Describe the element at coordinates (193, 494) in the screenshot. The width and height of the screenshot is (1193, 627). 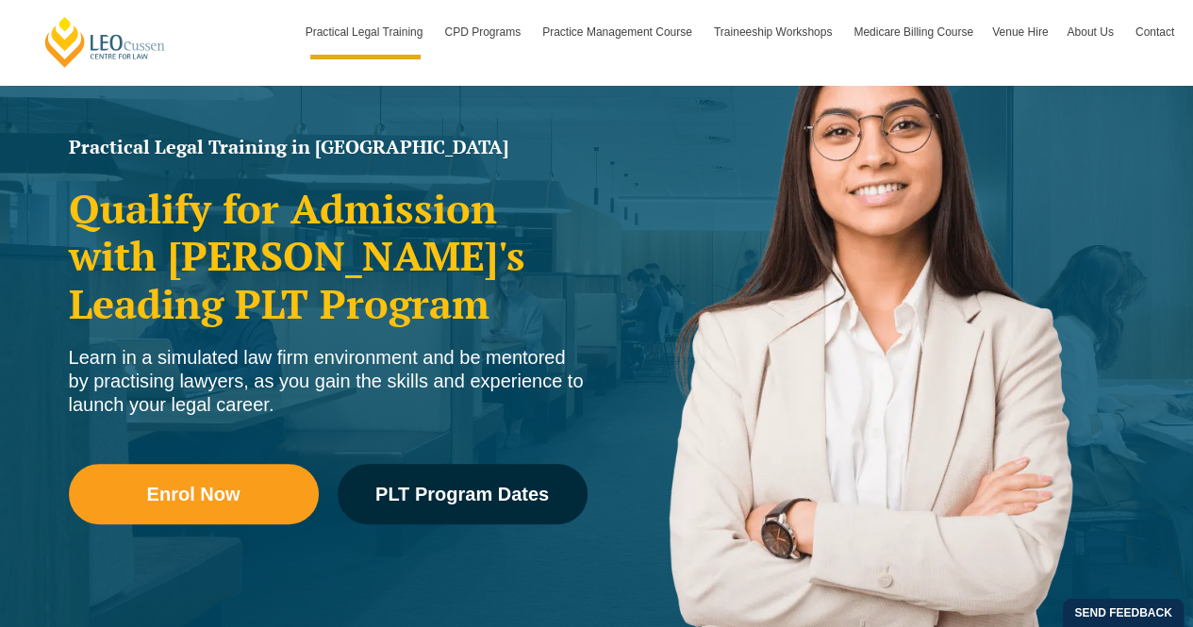
I see `a: Enrol Now` at that location.